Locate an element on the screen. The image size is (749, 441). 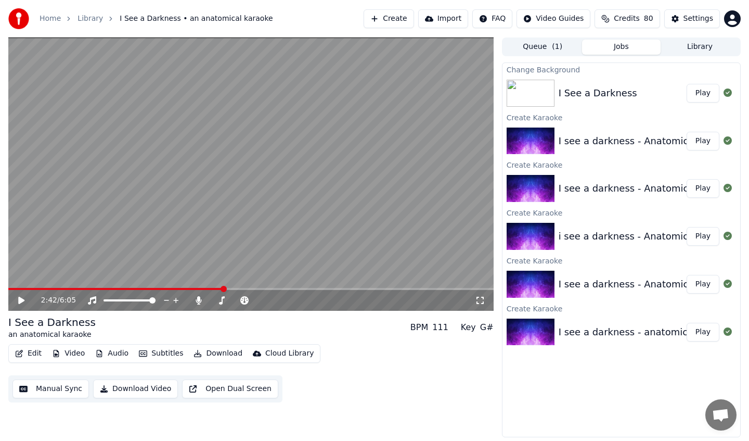
nav: breadcrumb is located at coordinates (156, 19).